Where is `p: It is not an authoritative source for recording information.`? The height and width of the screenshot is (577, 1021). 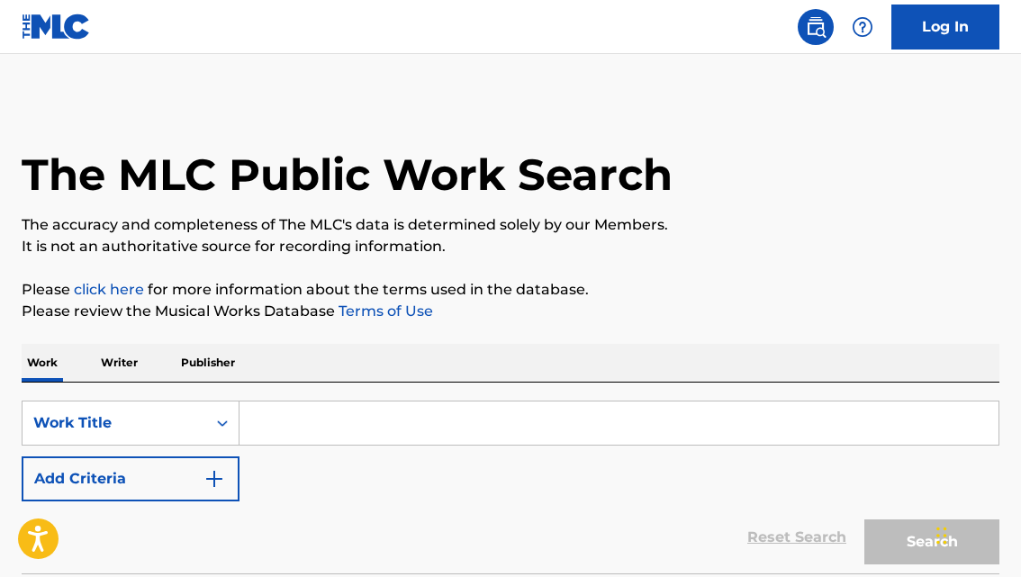
p: It is not an authoritative source for recording information. is located at coordinates (510, 247).